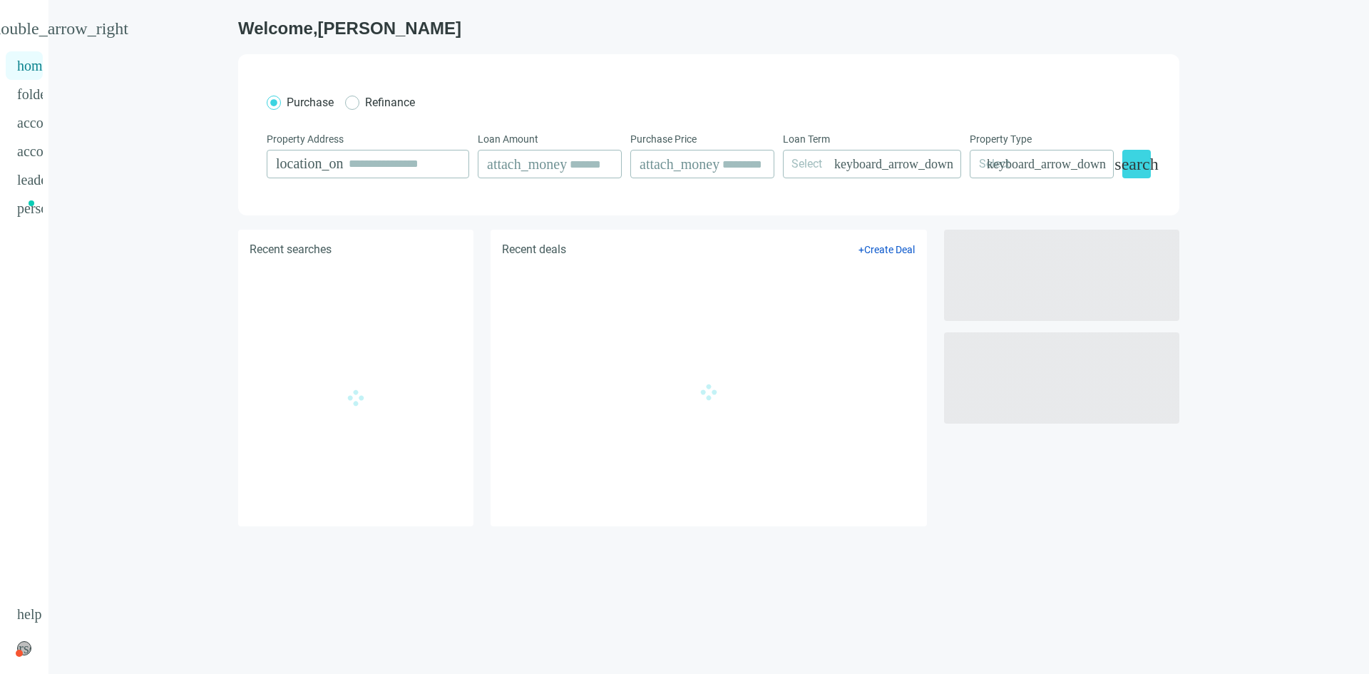 This screenshot has height=674, width=1369. Describe the element at coordinates (508, 139) in the screenshot. I see `span: Loan Amount` at that location.